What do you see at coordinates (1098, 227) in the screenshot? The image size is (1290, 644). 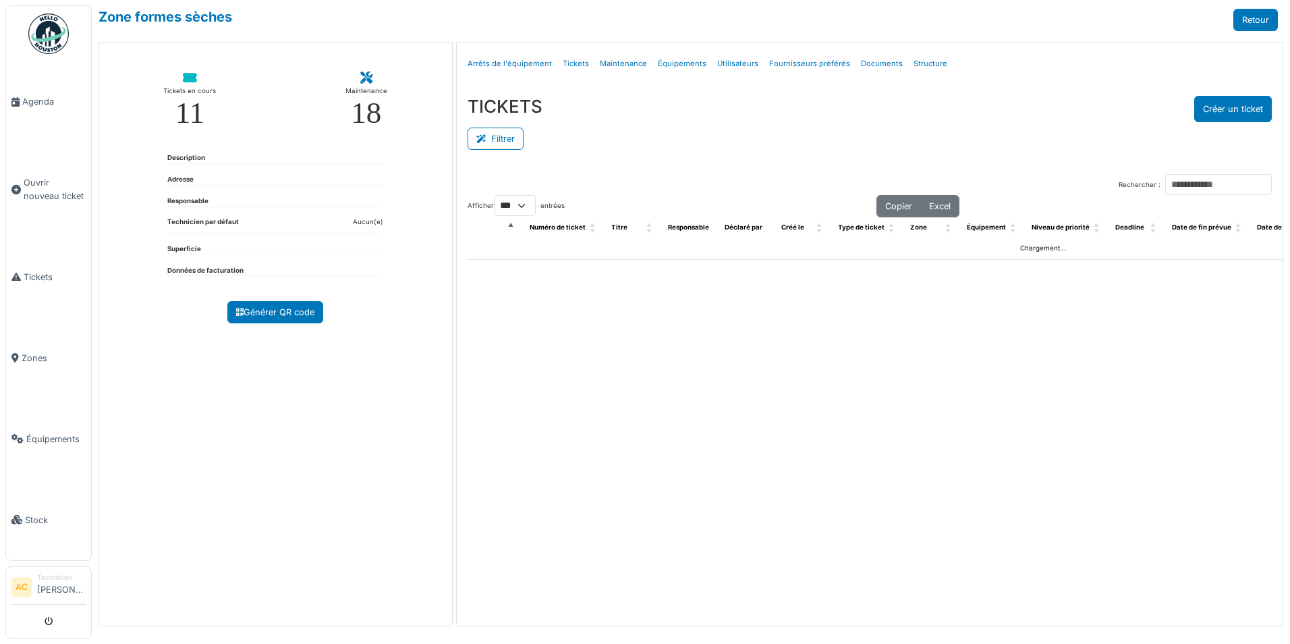 I see `span: Niveau de priorité: Activate to sort` at bounding box center [1098, 227].